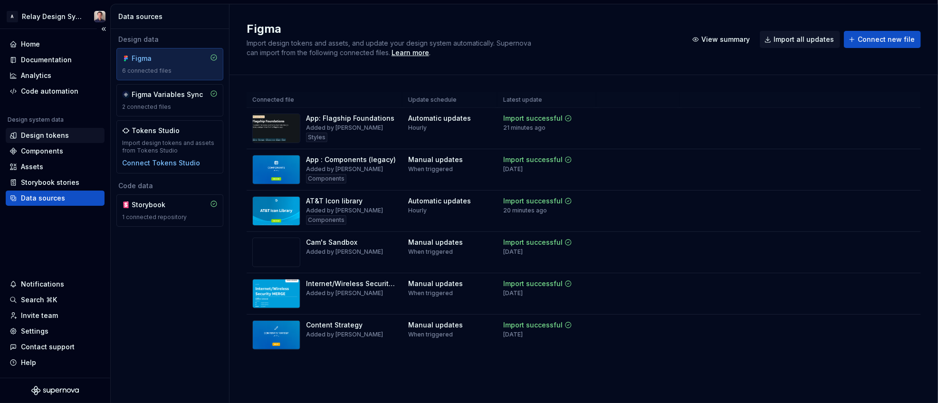 Image resolution: width=938 pixels, height=403 pixels. I want to click on span: View summary, so click(726, 39).